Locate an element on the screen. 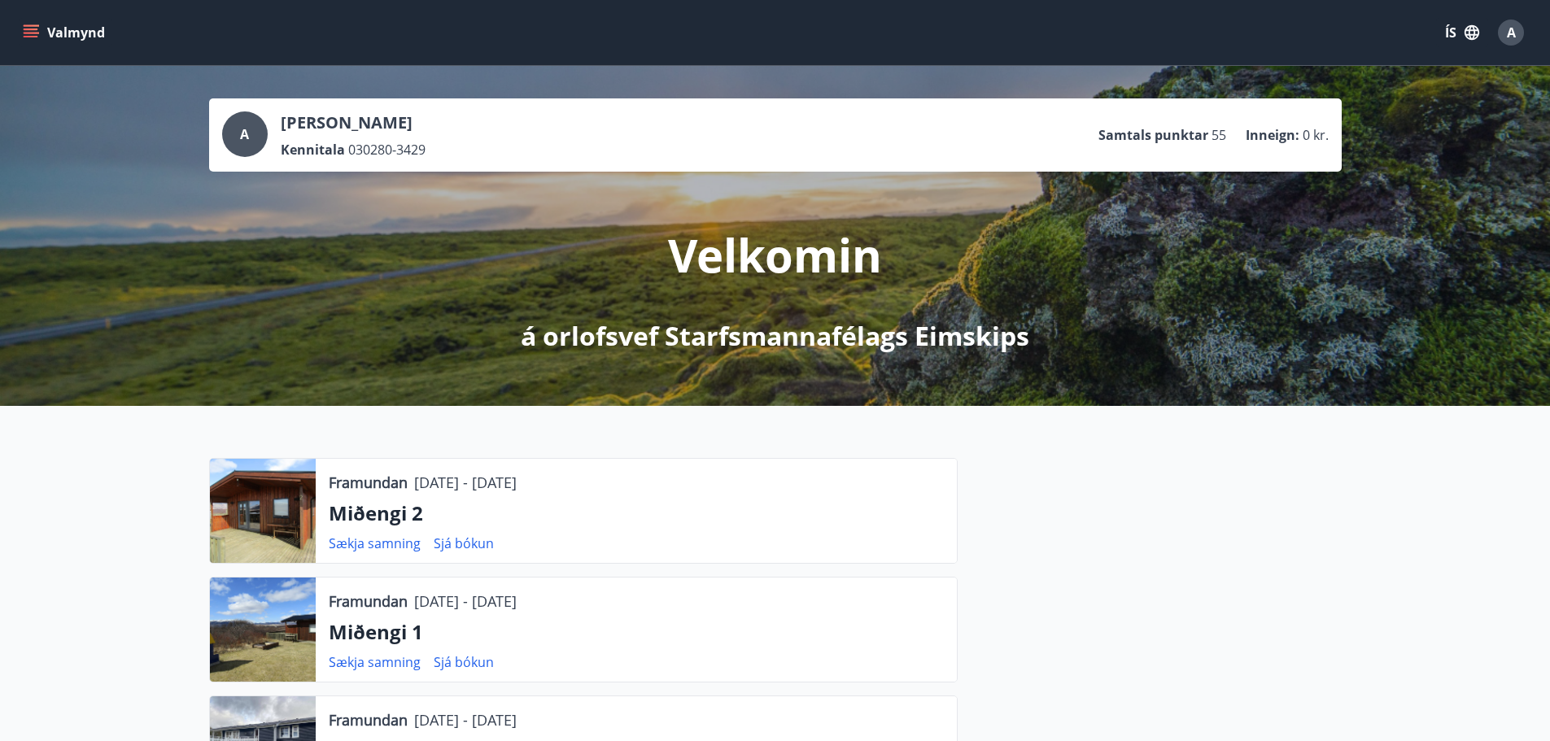 This screenshot has height=741, width=1550. p: Velkomin is located at coordinates (775, 255).